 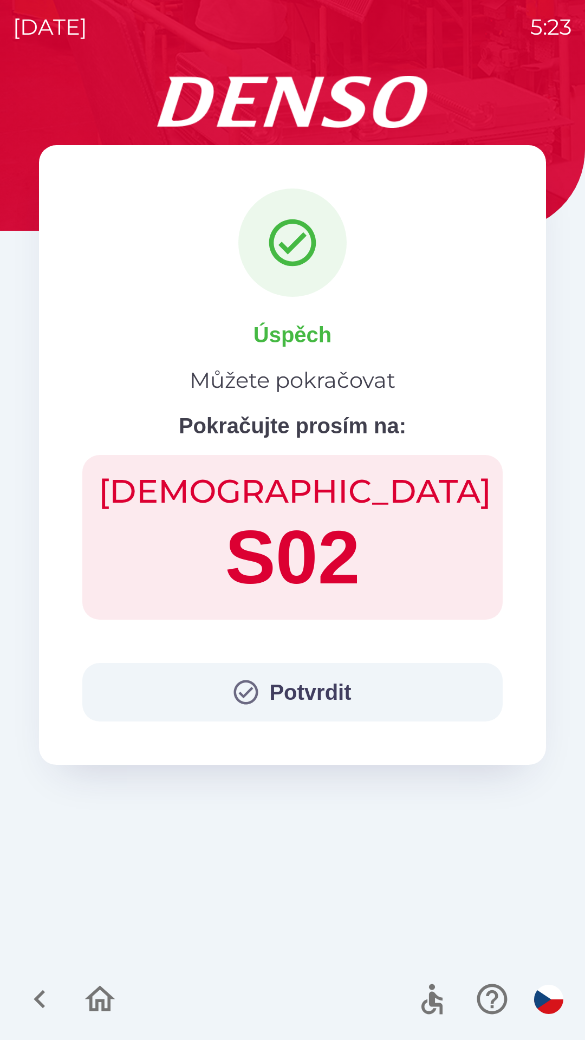 What do you see at coordinates (292, 335) in the screenshot?
I see `p: Úspěch` at bounding box center [292, 335].